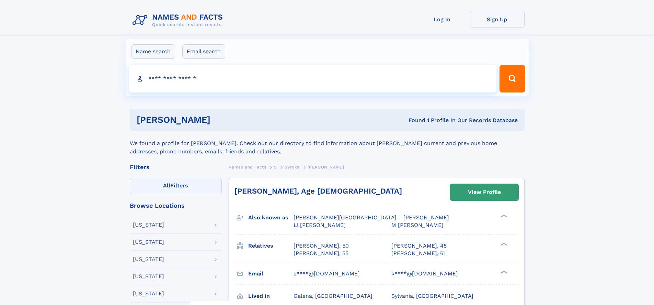 The width and height of the screenshot is (654, 305). Describe the element at coordinates (313, 79) in the screenshot. I see `input: search input` at that location.